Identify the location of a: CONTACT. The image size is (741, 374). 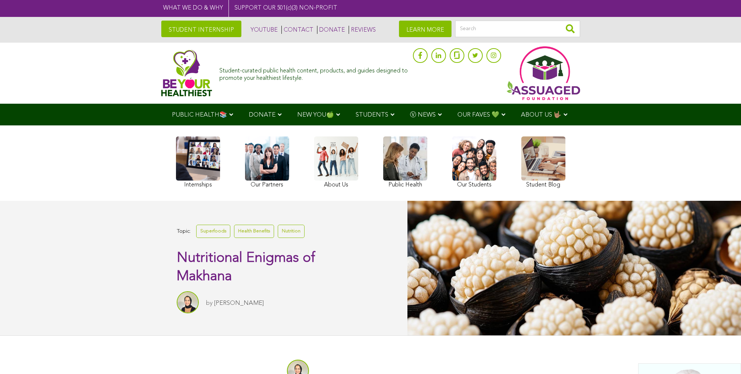
(297, 30).